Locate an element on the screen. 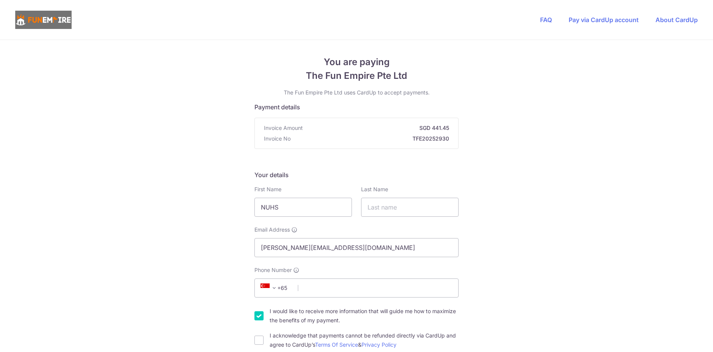  a: Pay via CardUp account is located at coordinates (604, 20).